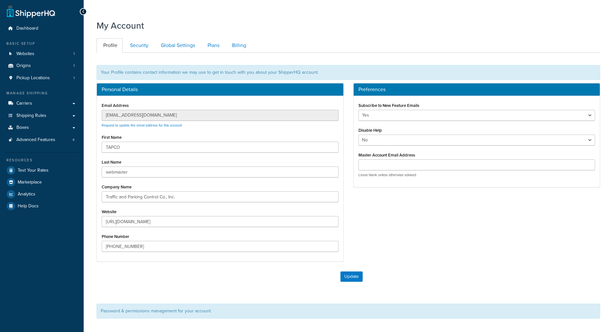  I want to click on div: Basic Setup, so click(42, 43).